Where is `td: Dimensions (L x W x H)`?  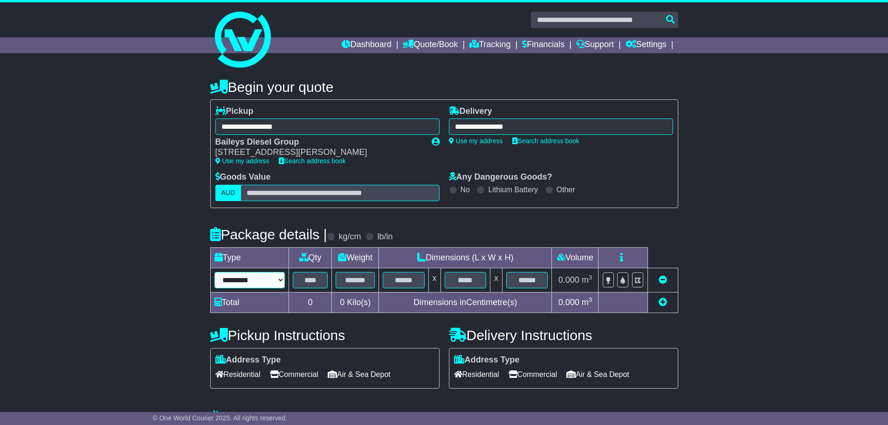 td: Dimensions (L x W x H) is located at coordinates (465, 257).